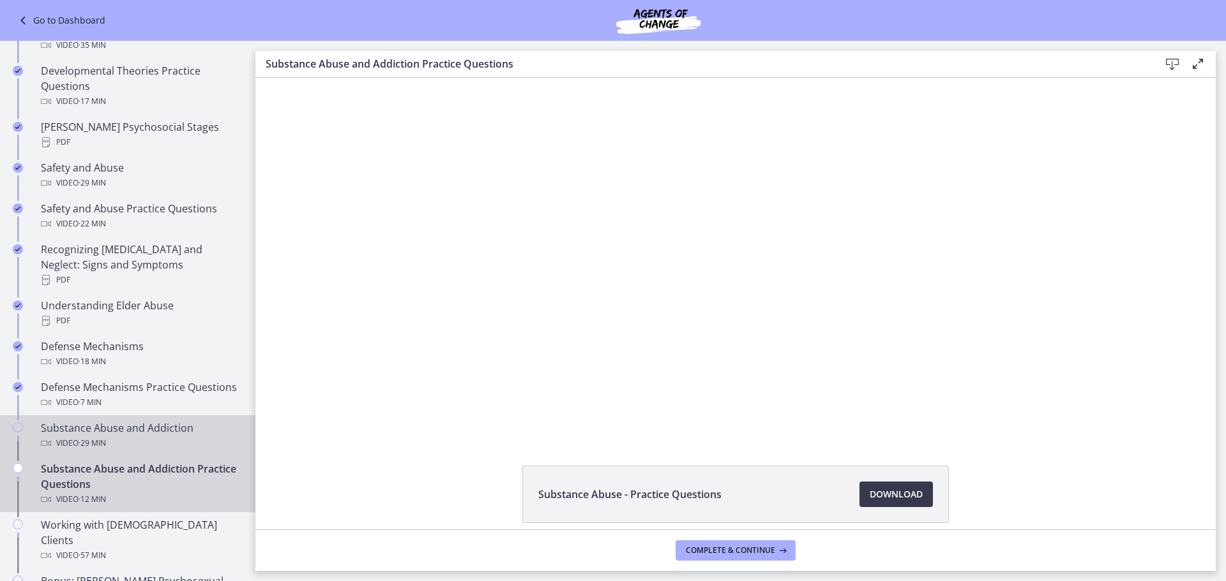 The height and width of the screenshot is (581, 1226). Describe the element at coordinates (92, 556) in the screenshot. I see `span: · 57 min` at that location.